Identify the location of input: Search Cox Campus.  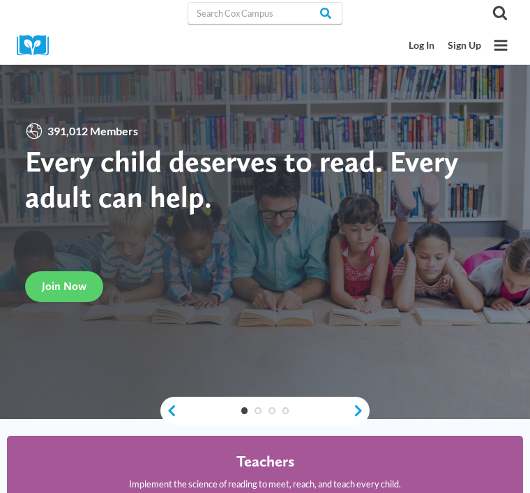
(264, 13).